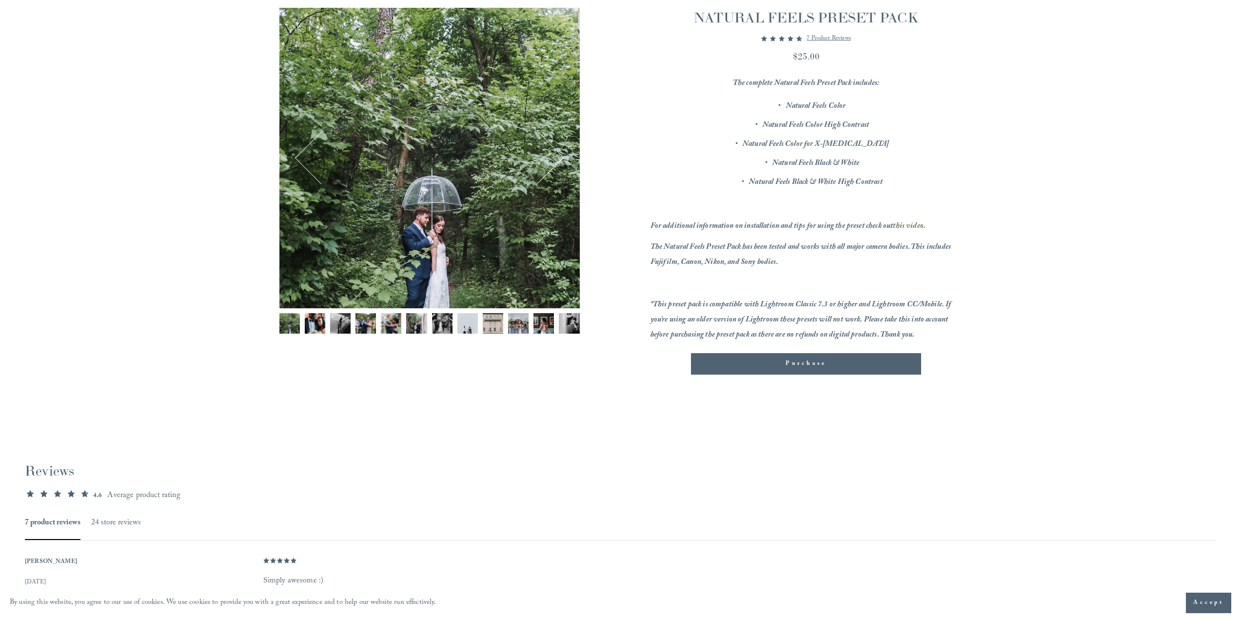 This screenshot has height=620, width=1241. What do you see at coordinates (417, 326) in the screenshot?
I see `button: Image 6 of 12` at bounding box center [417, 326].